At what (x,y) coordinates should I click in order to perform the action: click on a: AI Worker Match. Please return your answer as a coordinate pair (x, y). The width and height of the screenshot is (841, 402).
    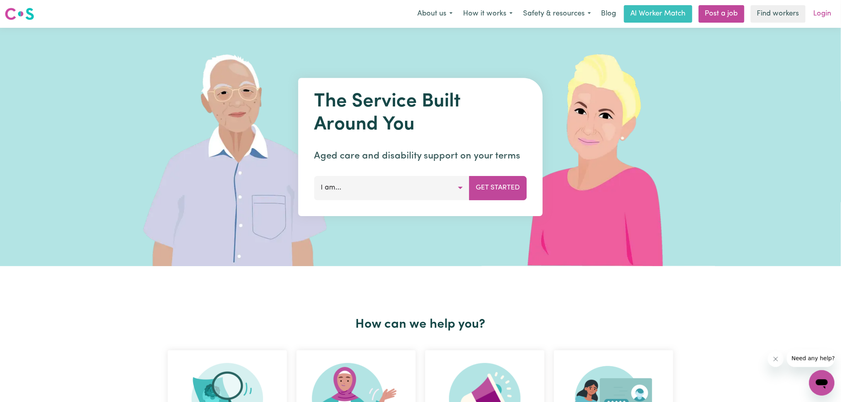
    Looking at the image, I should click on (658, 14).